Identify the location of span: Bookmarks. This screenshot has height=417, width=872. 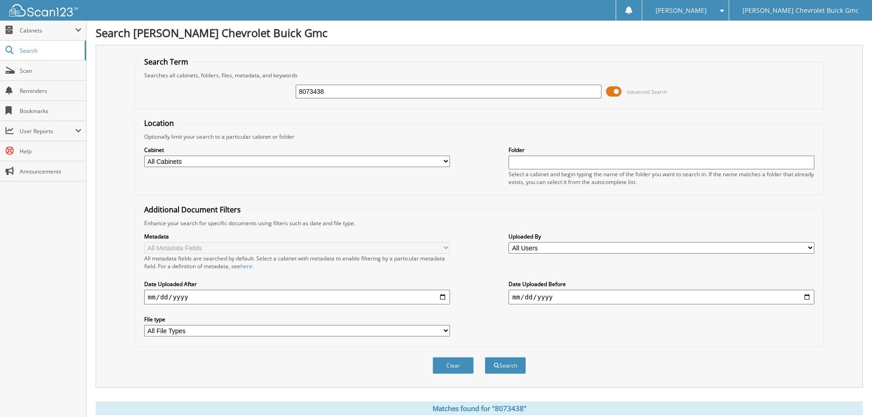
(50, 111).